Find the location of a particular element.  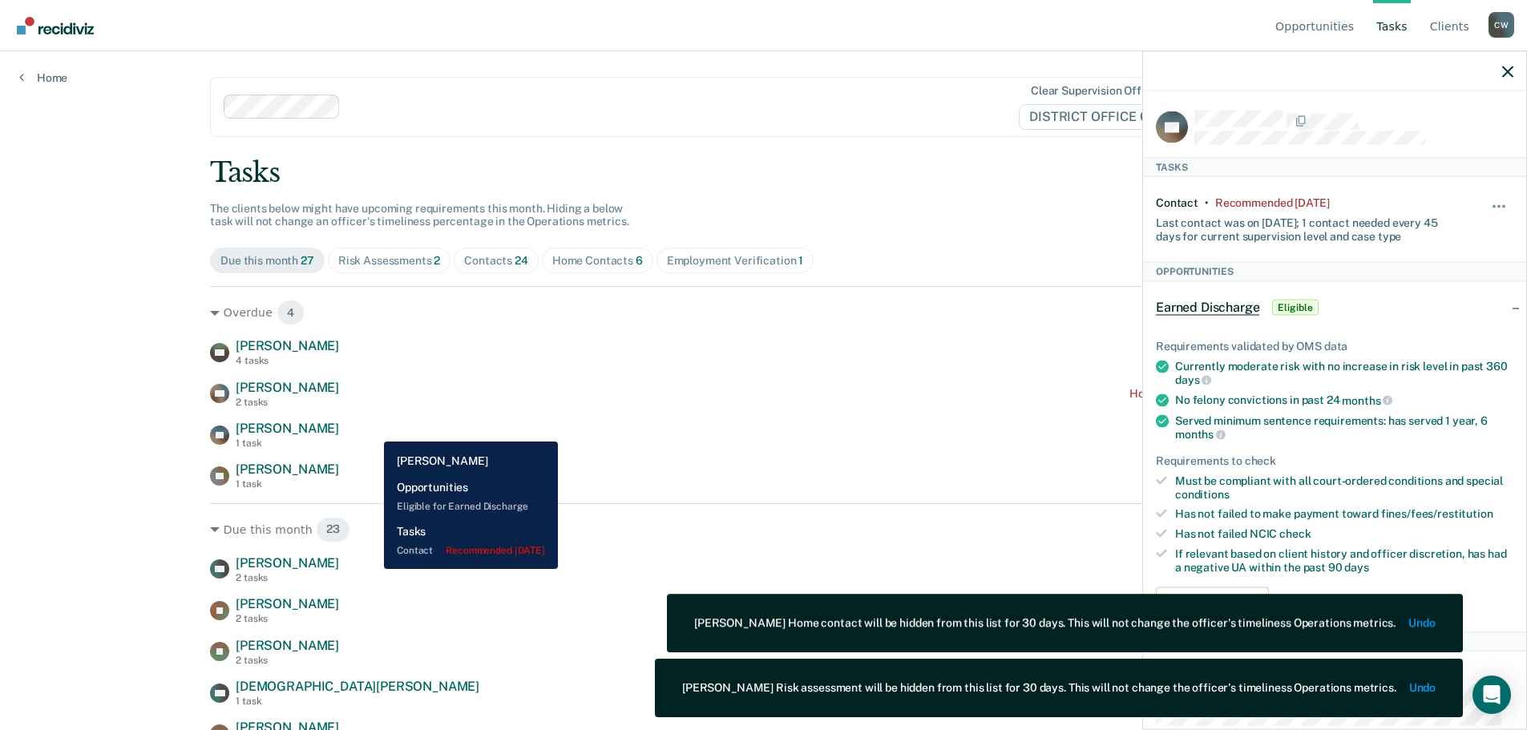

span: DISTRICT OFFICE 6 is located at coordinates (1094, 117).